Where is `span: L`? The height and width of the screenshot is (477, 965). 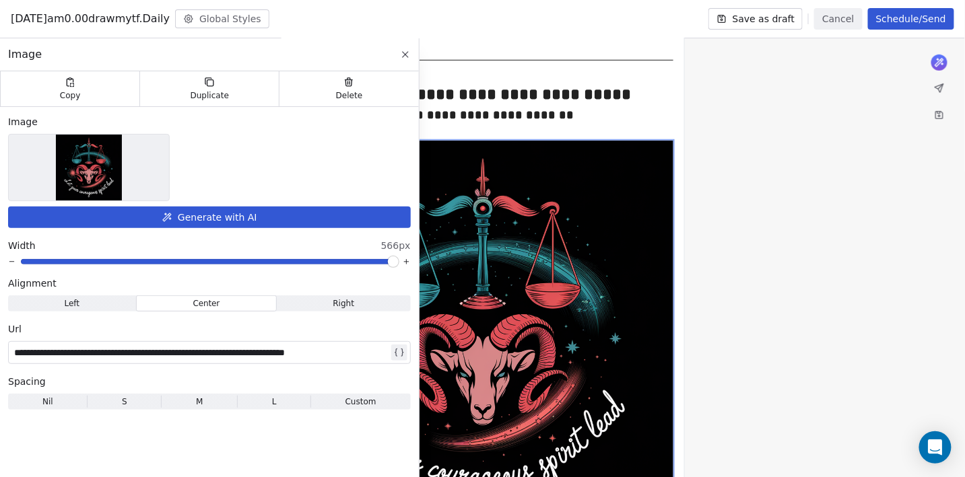 span: L is located at coordinates (274, 402).